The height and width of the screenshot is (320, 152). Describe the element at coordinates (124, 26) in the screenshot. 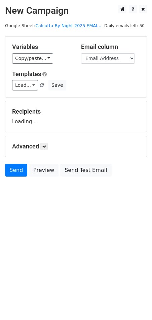

I see `span: Daily emails left: 50` at that location.